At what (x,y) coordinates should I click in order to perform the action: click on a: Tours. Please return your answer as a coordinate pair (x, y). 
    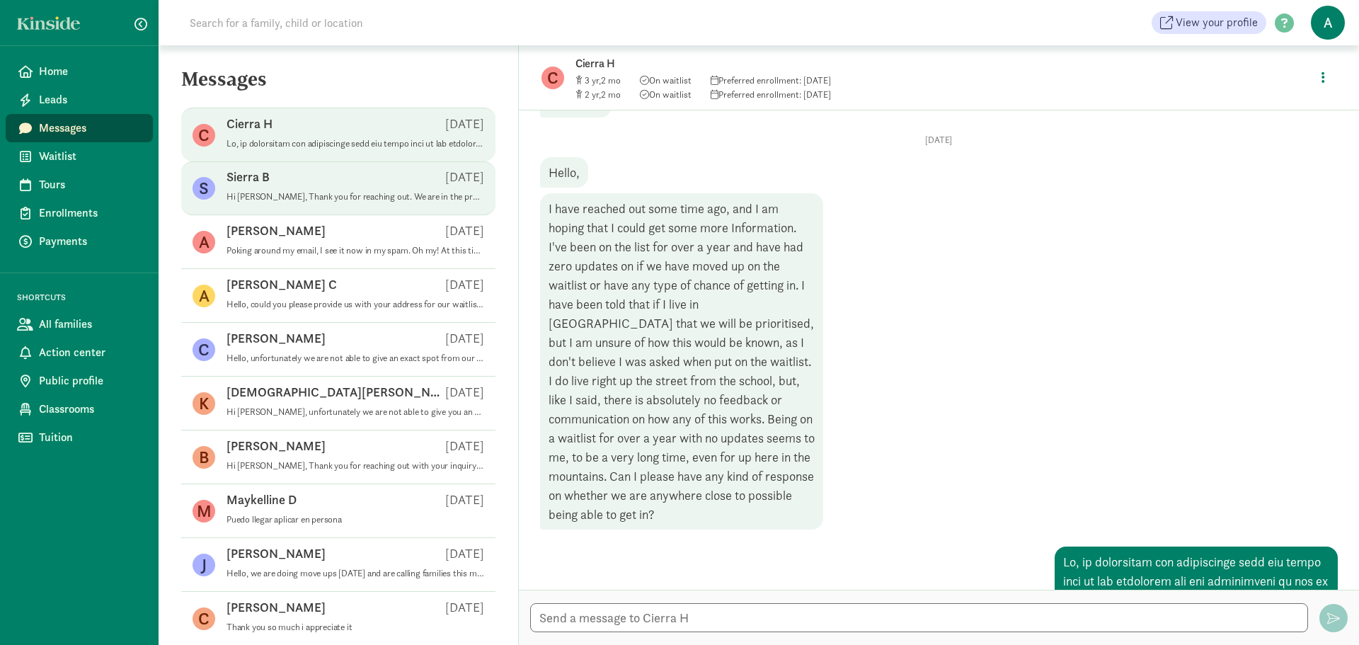
    Looking at the image, I should click on (79, 185).